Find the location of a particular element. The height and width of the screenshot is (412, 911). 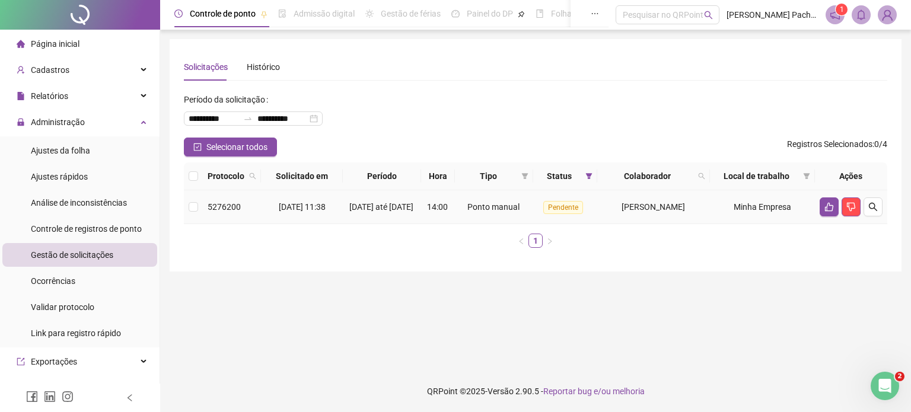

li: 1 is located at coordinates (535, 241).